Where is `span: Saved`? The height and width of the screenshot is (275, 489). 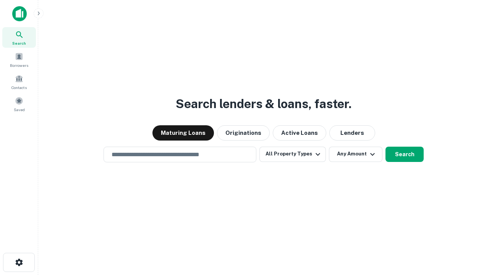
span: Saved is located at coordinates (19, 110).